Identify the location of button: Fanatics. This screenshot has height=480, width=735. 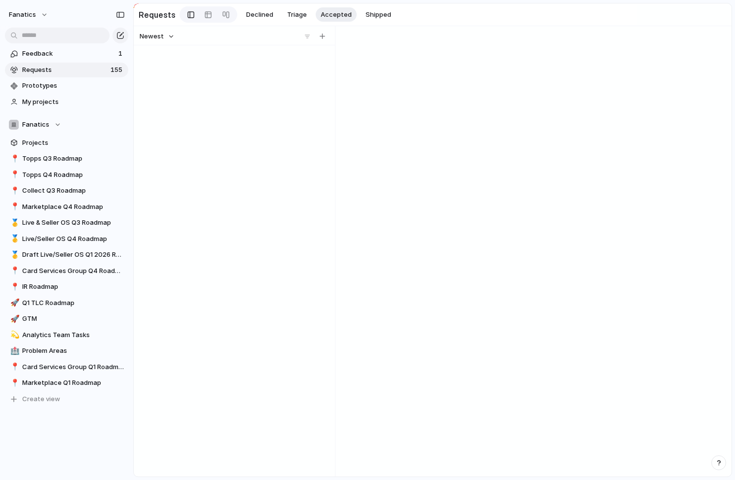
(67, 125).